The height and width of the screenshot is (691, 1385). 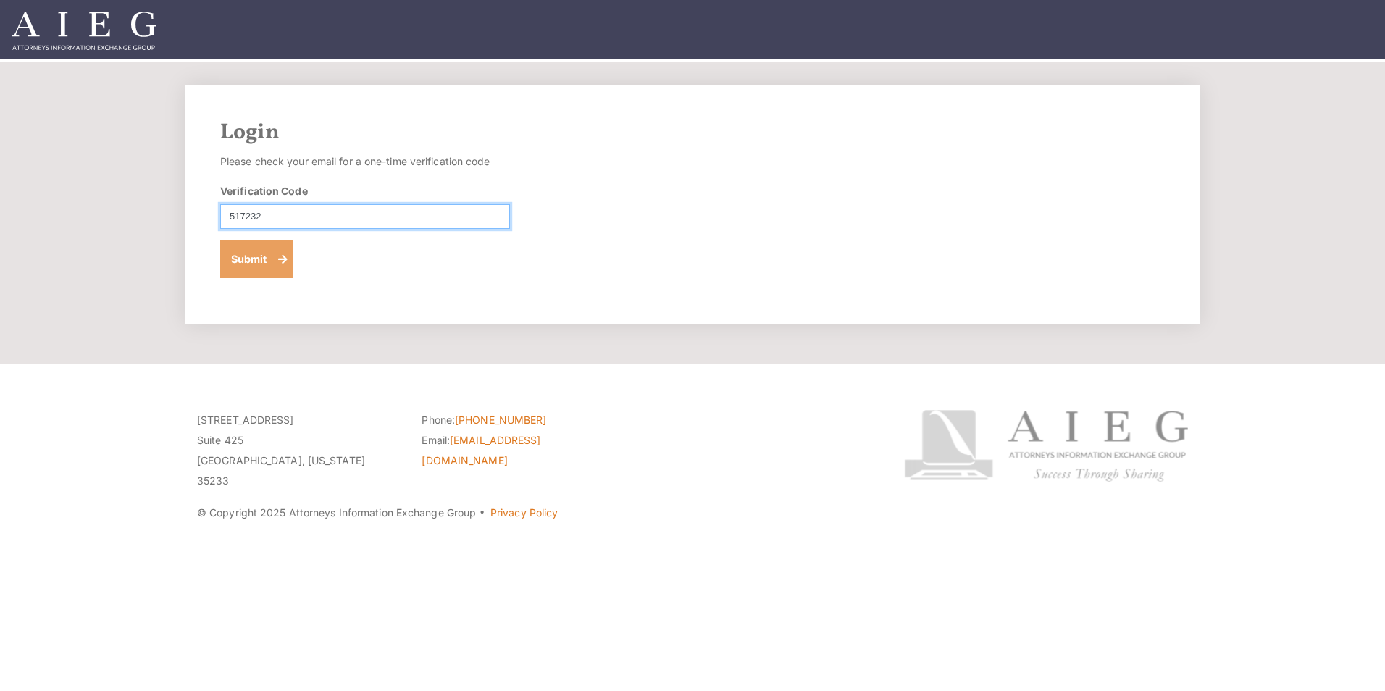 I want to click on li: Email:, so click(x=523, y=451).